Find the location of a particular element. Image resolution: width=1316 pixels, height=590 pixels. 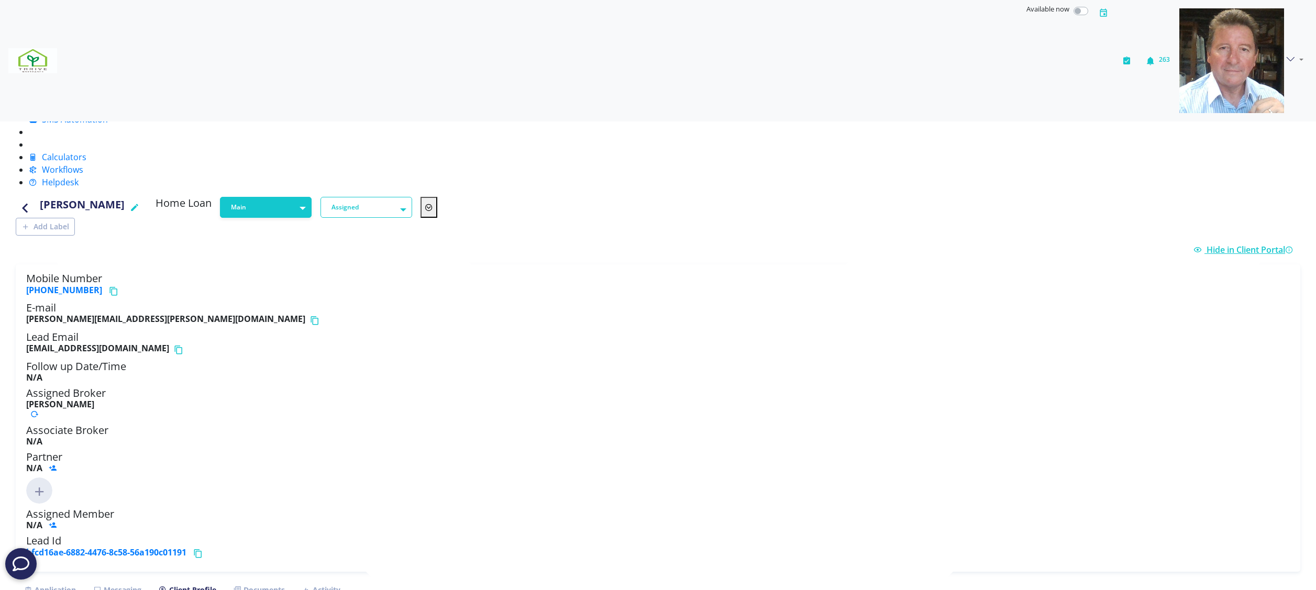

button: Add Label is located at coordinates (45, 227).